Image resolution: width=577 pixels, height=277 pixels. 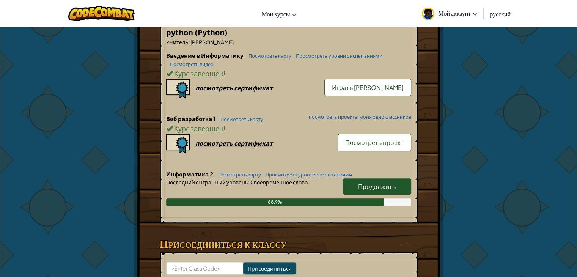 What do you see at coordinates (211, 32) in the screenshot?
I see `span: (Python)` at bounding box center [211, 32].